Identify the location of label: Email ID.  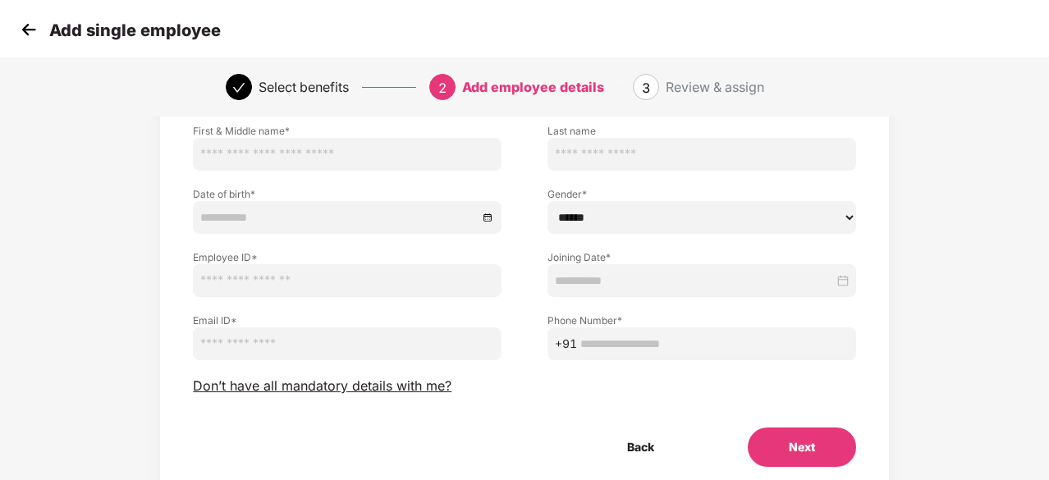
(347, 320).